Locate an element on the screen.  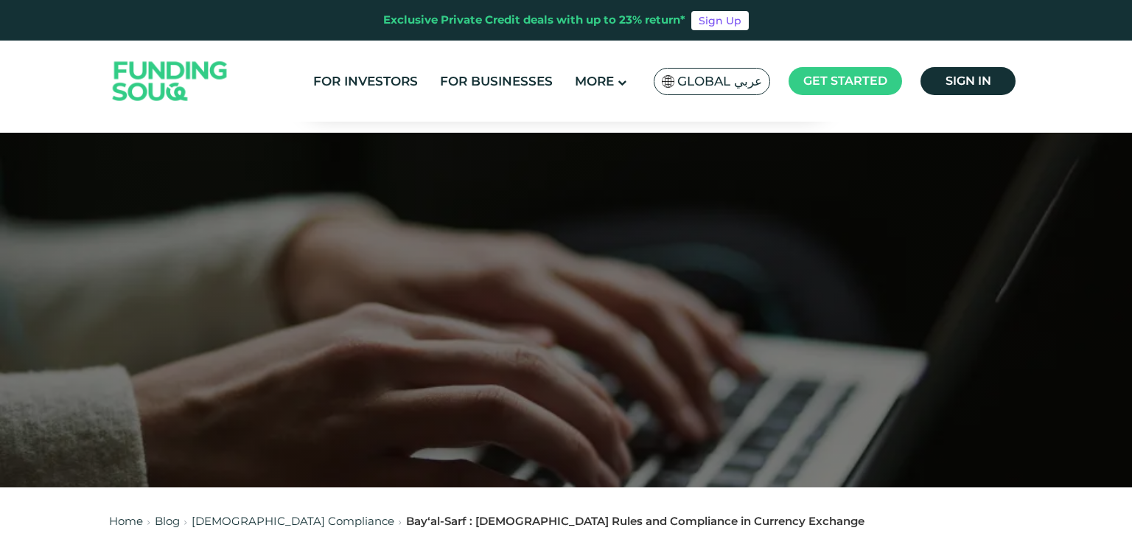
a: Sign Up is located at coordinates (720, 21).